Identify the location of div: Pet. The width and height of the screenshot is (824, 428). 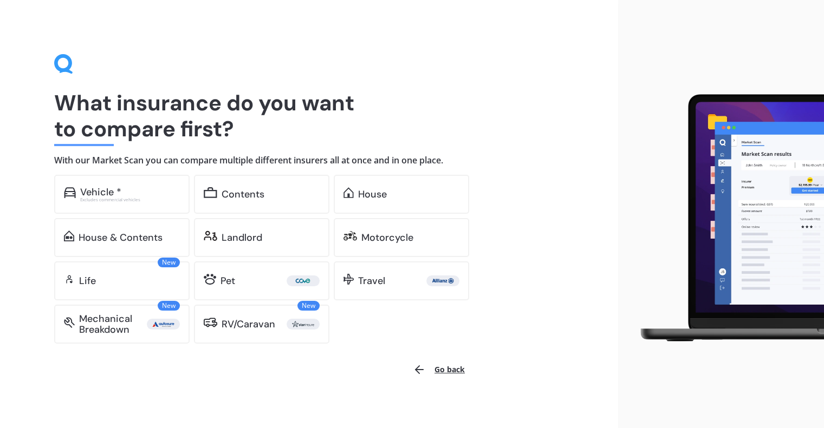
(227, 281).